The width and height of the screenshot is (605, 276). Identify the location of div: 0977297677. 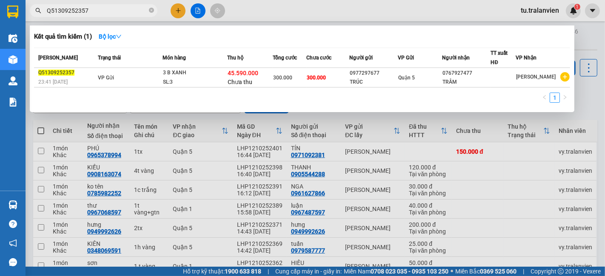
(373, 73).